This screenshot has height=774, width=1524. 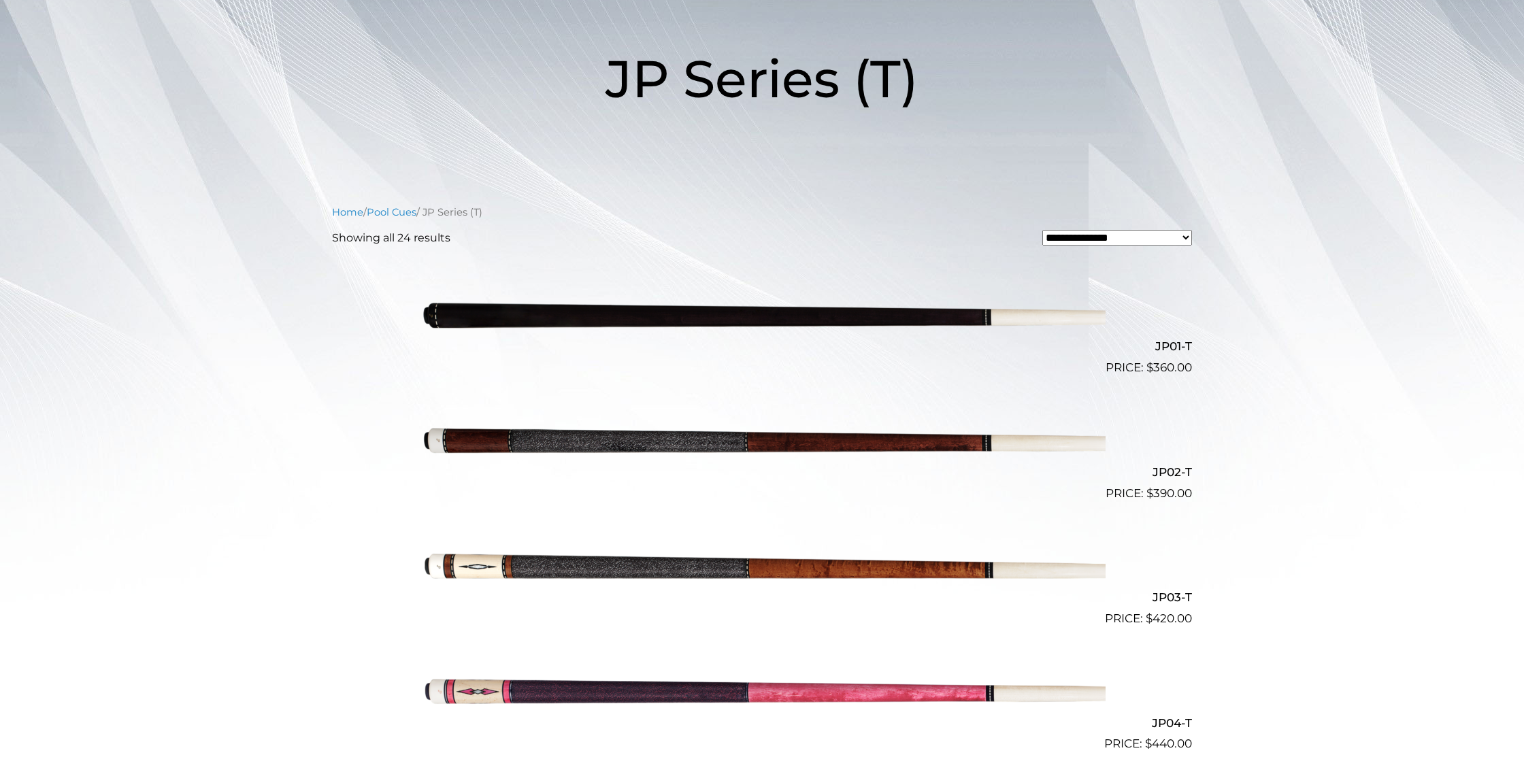 What do you see at coordinates (762, 440) in the screenshot?
I see `img: JP02-T` at bounding box center [762, 440].